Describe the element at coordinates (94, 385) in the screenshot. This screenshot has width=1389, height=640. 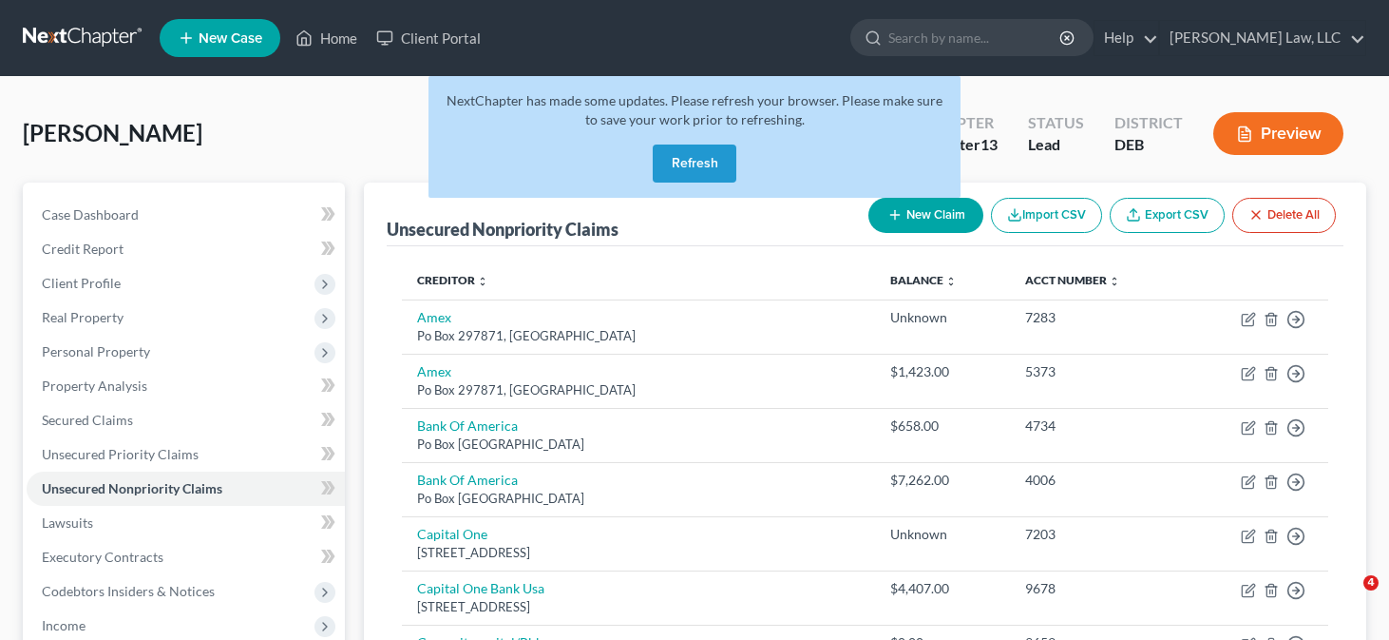
I see `span: Property Analysis` at that location.